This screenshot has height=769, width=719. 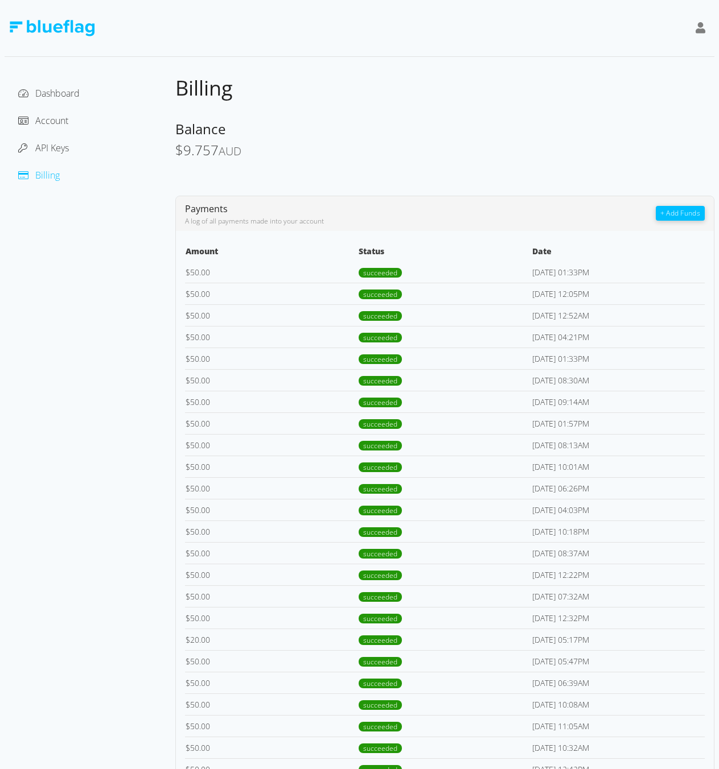 I want to click on a: Dashboard, so click(x=49, y=93).